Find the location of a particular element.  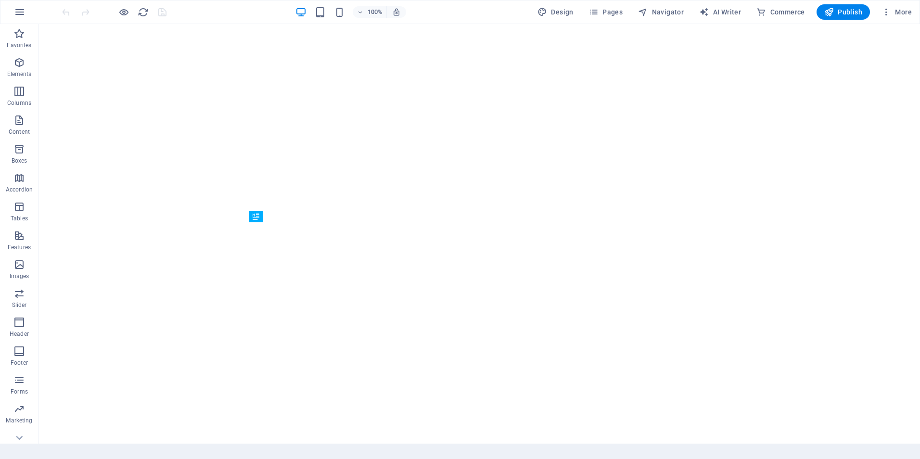

p: Footer is located at coordinates (19, 363).